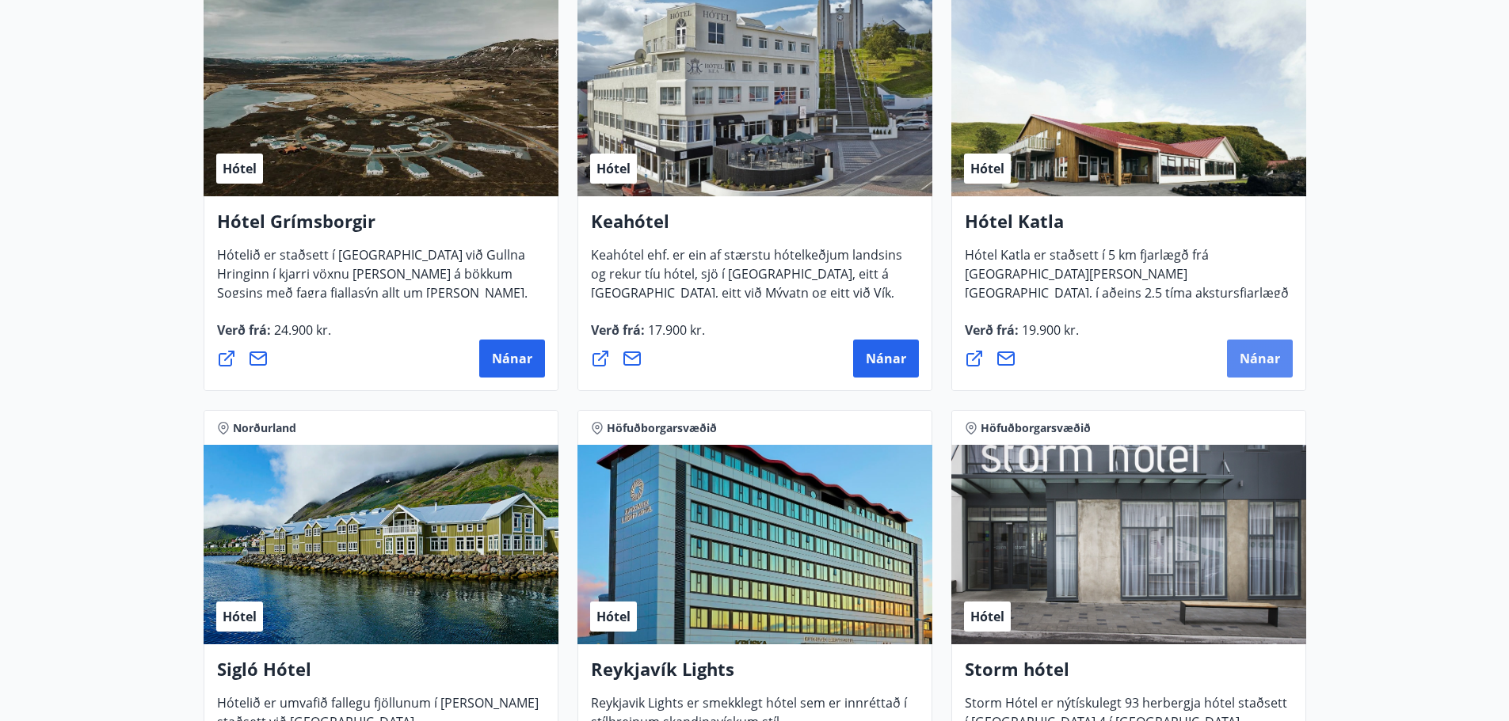  Describe the element at coordinates (381, 676) in the screenshot. I see `h4: Sigló Hótel` at that location.